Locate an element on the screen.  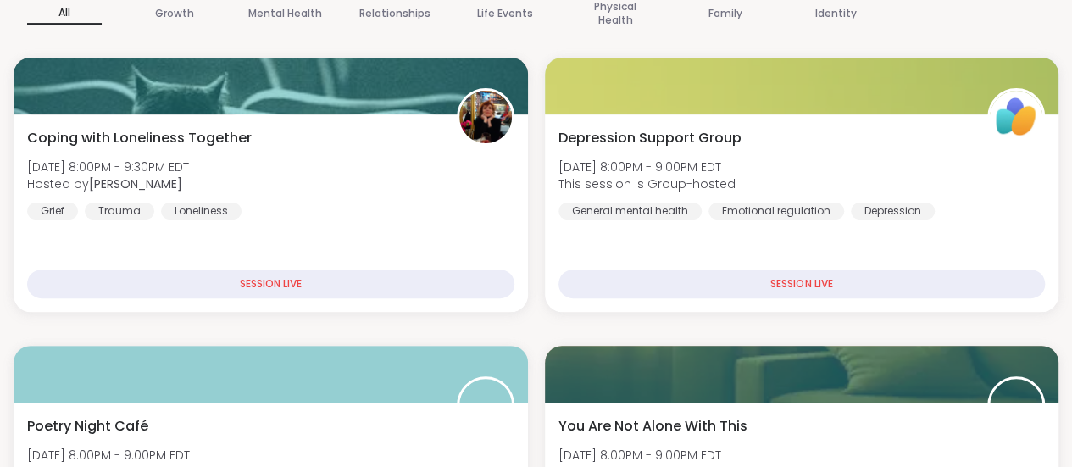
img: Judy is located at coordinates (485, 117).